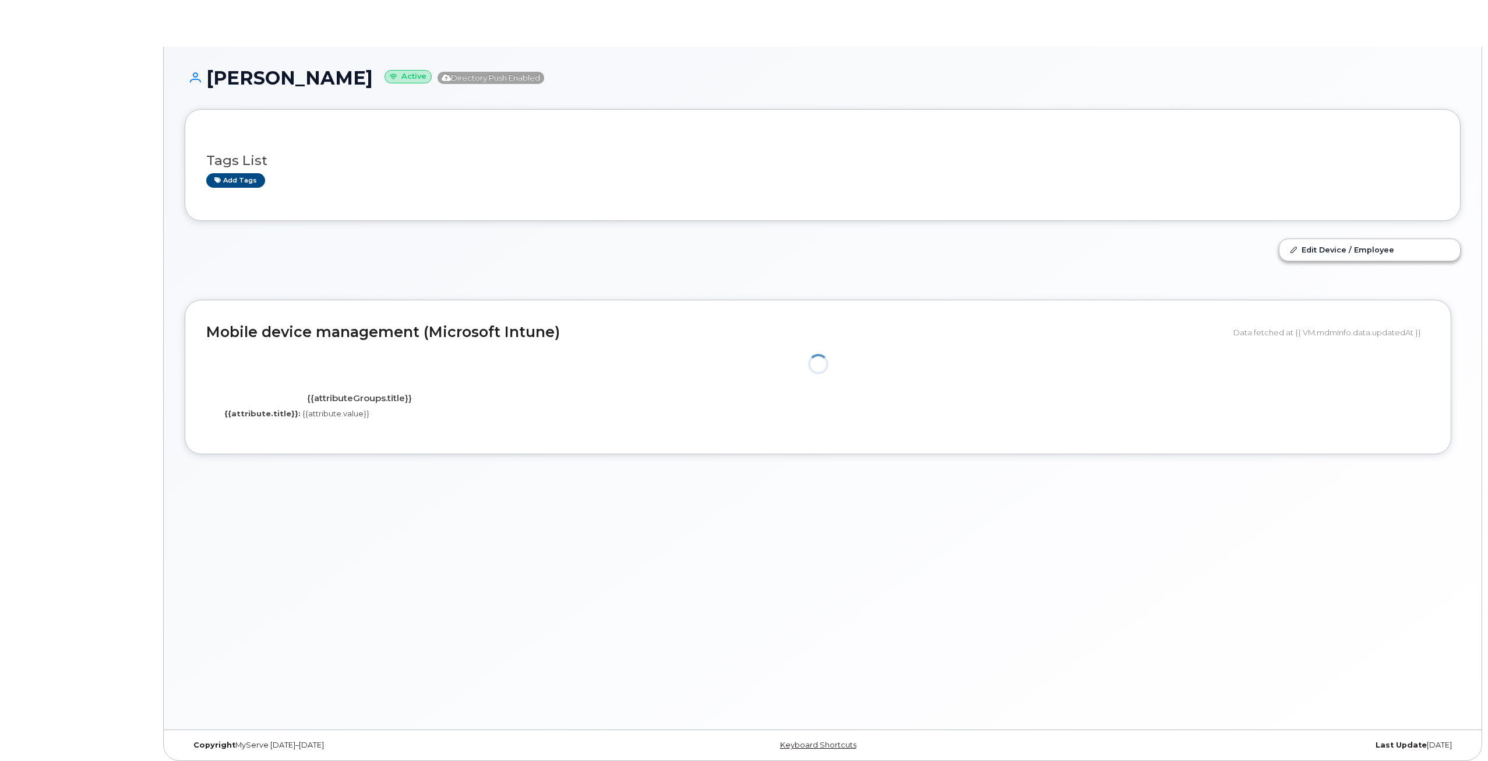 The image size is (1488, 761). Describe the element at coordinates (818, 744) in the screenshot. I see `a: Keyboard Shortcuts` at that location.